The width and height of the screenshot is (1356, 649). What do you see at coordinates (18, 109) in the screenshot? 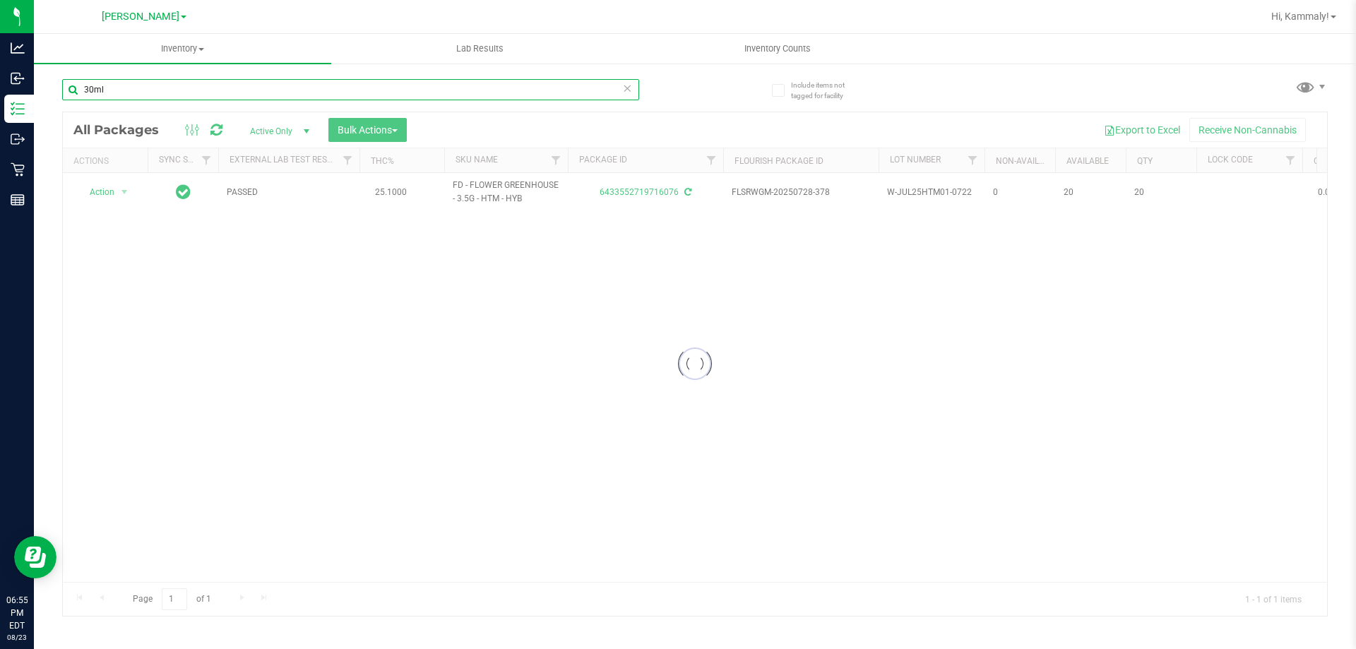
I see `inline-svg: Inventory` at bounding box center [18, 109].